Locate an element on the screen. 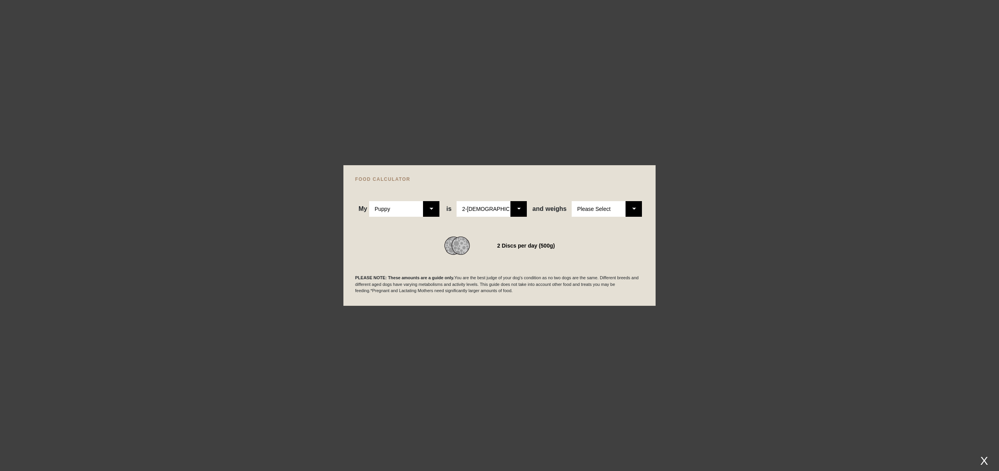 The image size is (999, 471). h4: FOOD CALCULATOR is located at coordinates (500, 179).